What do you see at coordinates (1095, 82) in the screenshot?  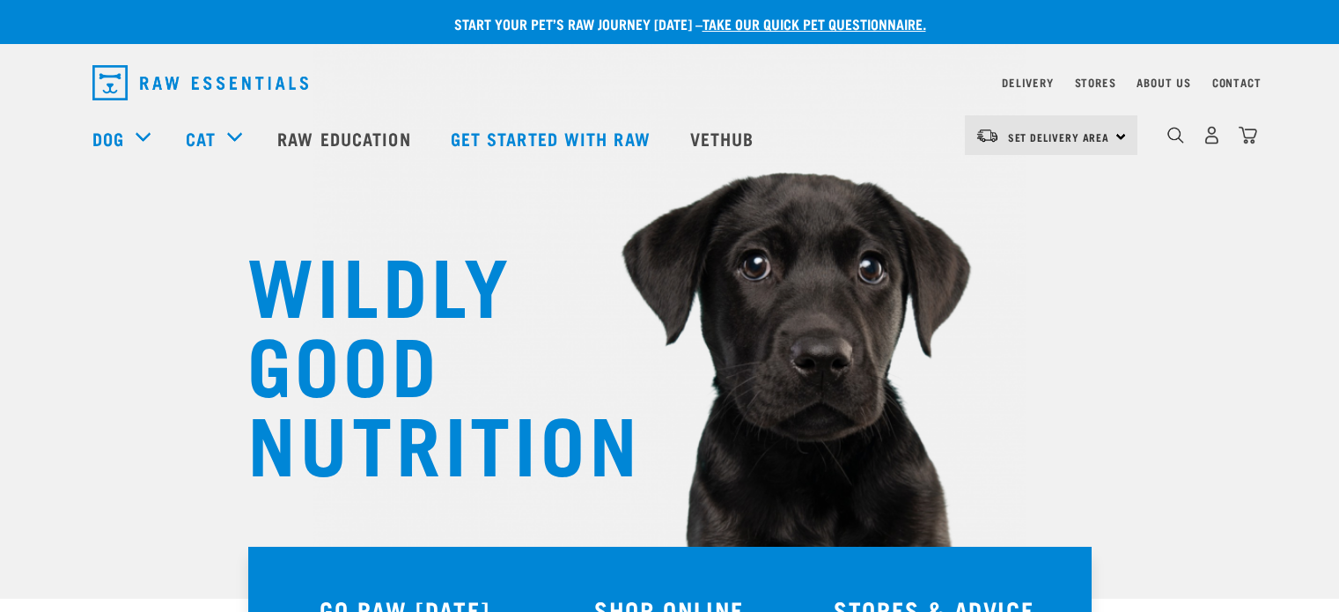 I see `a: Stores` at bounding box center [1095, 82].